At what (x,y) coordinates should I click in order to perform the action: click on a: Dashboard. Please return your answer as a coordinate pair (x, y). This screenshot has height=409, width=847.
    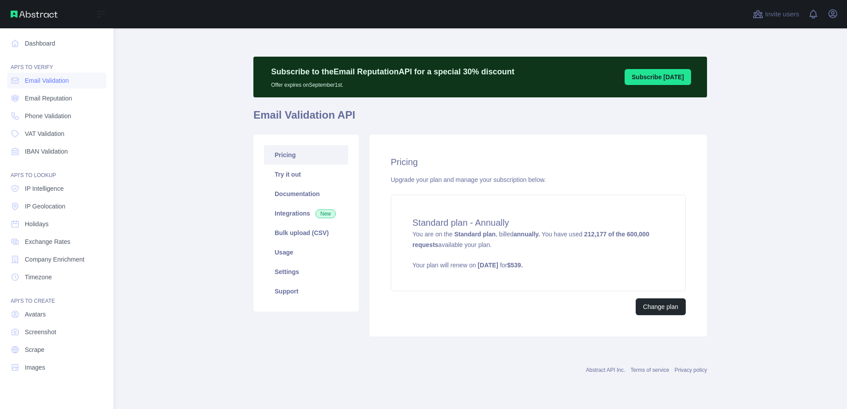
    Looking at the image, I should click on (57, 43).